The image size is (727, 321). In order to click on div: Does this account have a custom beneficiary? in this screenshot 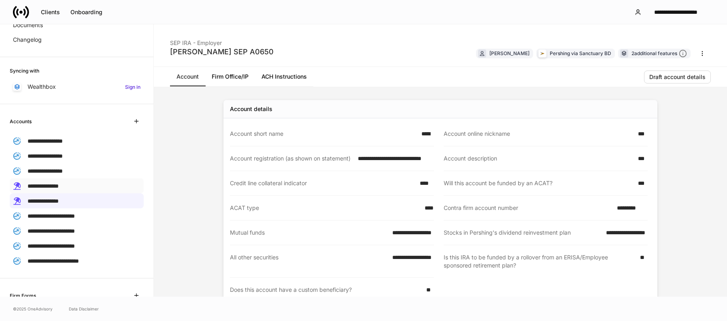, I will do `click(326, 289)`.